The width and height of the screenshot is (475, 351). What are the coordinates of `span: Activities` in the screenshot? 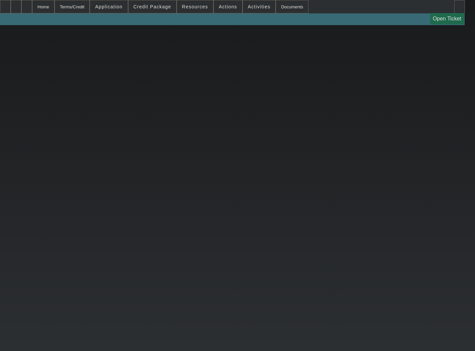 It's located at (259, 7).